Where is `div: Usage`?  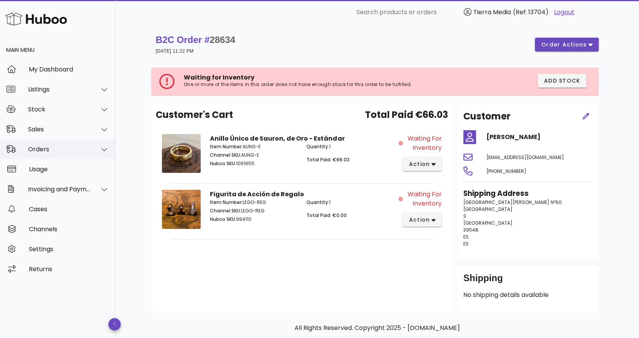
div: Usage is located at coordinates (69, 169).